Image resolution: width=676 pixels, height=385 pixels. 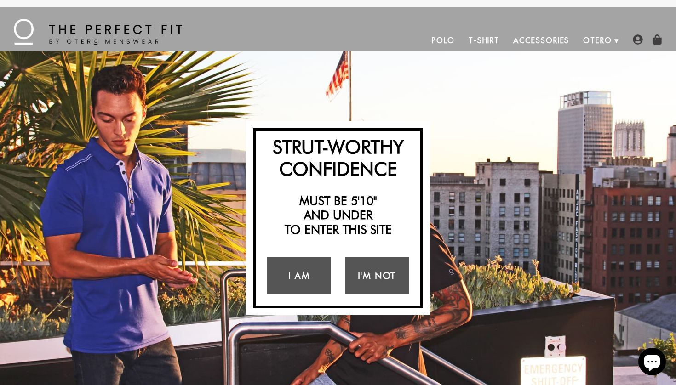 I want to click on a: I'm Not, so click(x=376, y=276).